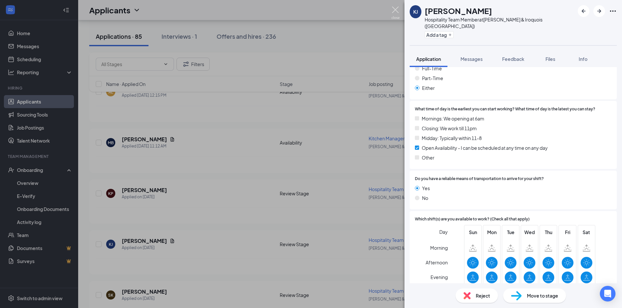 The width and height of the screenshot is (622, 308). I want to click on span: Mornings: We opening at 6am, so click(453, 118).